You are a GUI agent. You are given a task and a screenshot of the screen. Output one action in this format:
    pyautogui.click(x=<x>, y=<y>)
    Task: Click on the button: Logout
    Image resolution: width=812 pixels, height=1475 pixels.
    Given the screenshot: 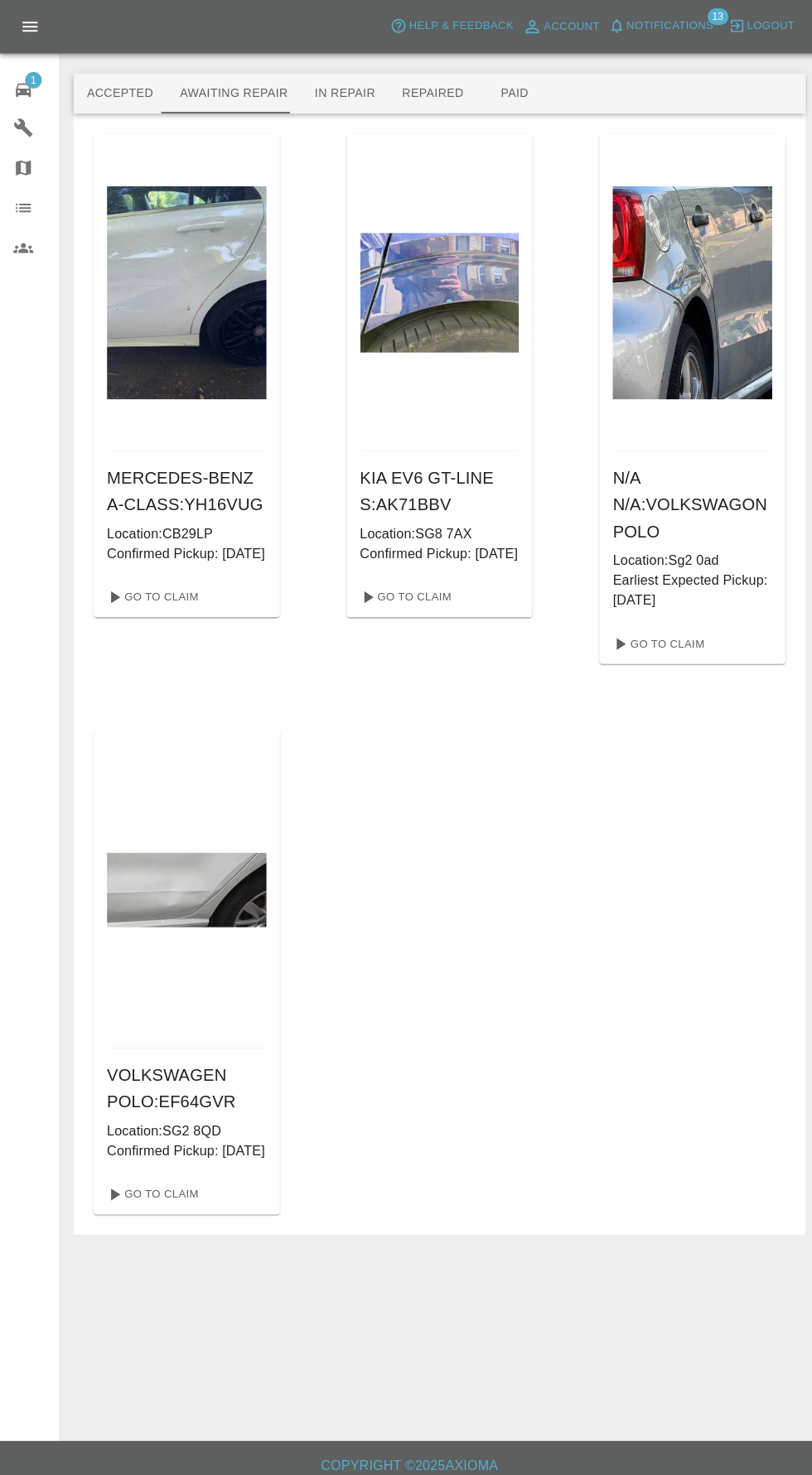 What is the action you would take?
    pyautogui.click(x=754, y=25)
    